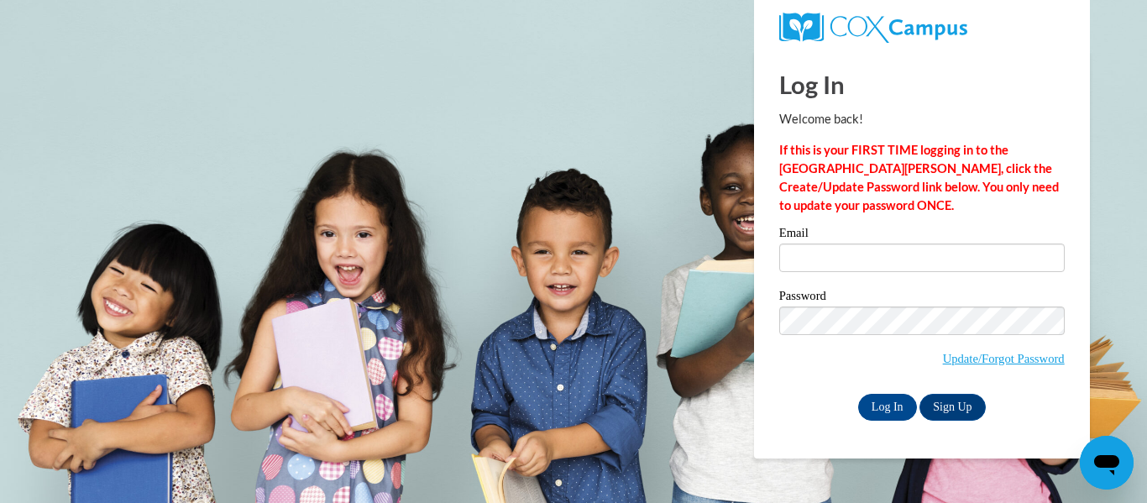 This screenshot has width=1147, height=503. I want to click on label: Password, so click(922, 298).